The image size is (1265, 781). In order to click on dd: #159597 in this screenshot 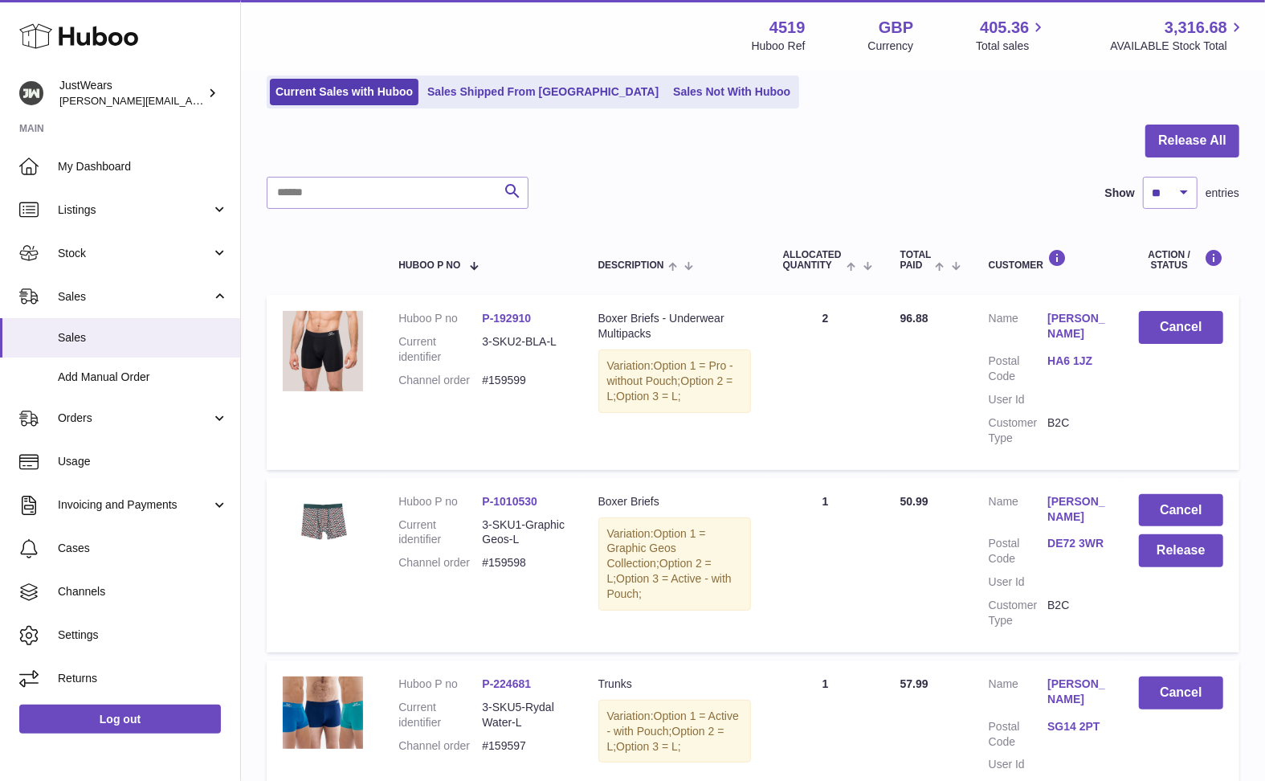, I will do `click(524, 745)`.